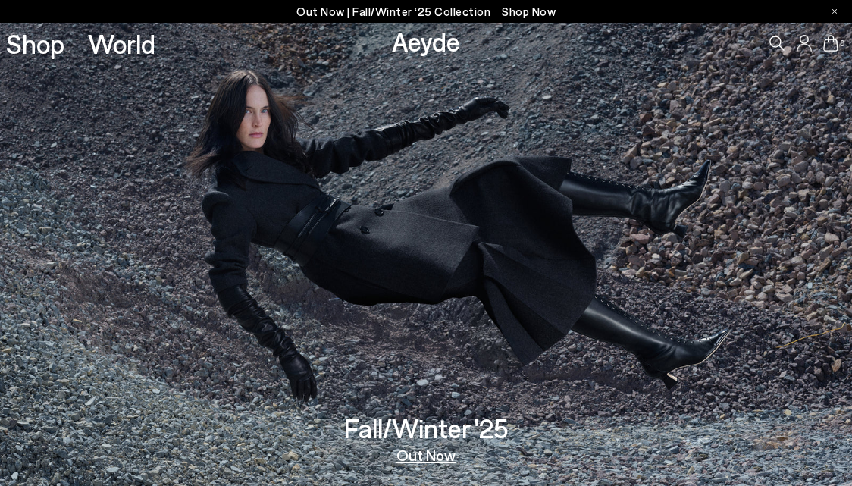 The image size is (852, 486). Describe the element at coordinates (528, 11) in the screenshot. I see `span: Navigate to /collections/new-in` at that location.